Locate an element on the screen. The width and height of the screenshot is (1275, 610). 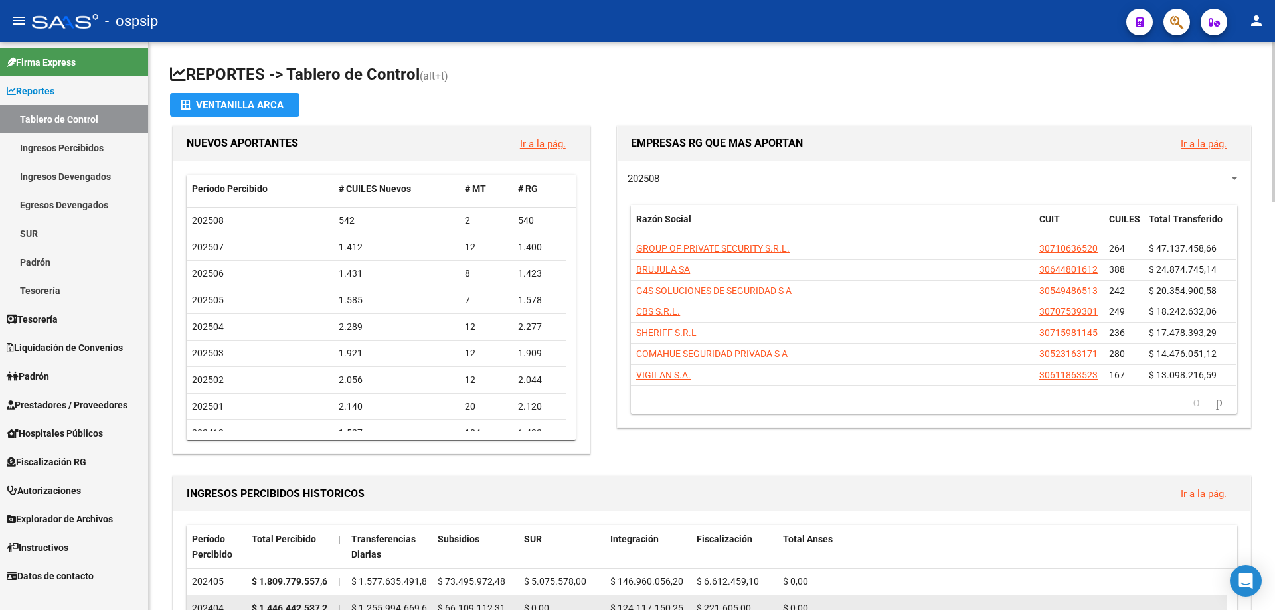
datatable-header-cell: # RG is located at coordinates (539, 189).